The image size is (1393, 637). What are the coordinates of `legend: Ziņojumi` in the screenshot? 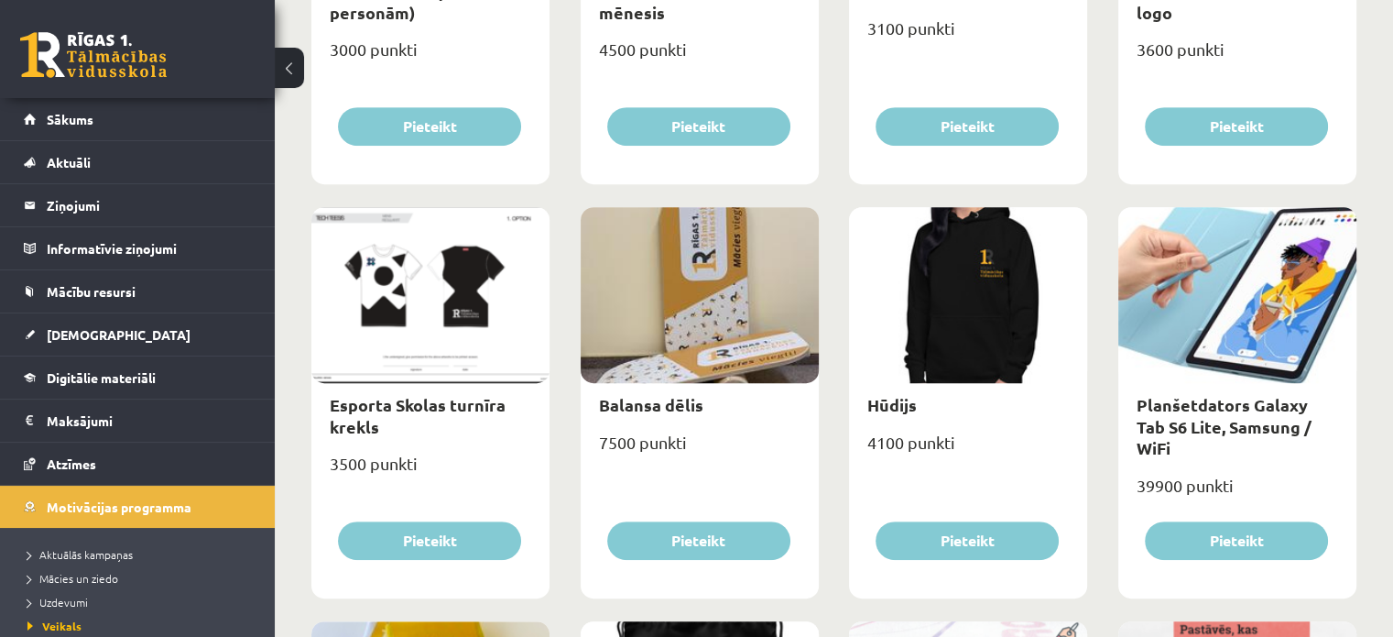 It's located at (149, 205).